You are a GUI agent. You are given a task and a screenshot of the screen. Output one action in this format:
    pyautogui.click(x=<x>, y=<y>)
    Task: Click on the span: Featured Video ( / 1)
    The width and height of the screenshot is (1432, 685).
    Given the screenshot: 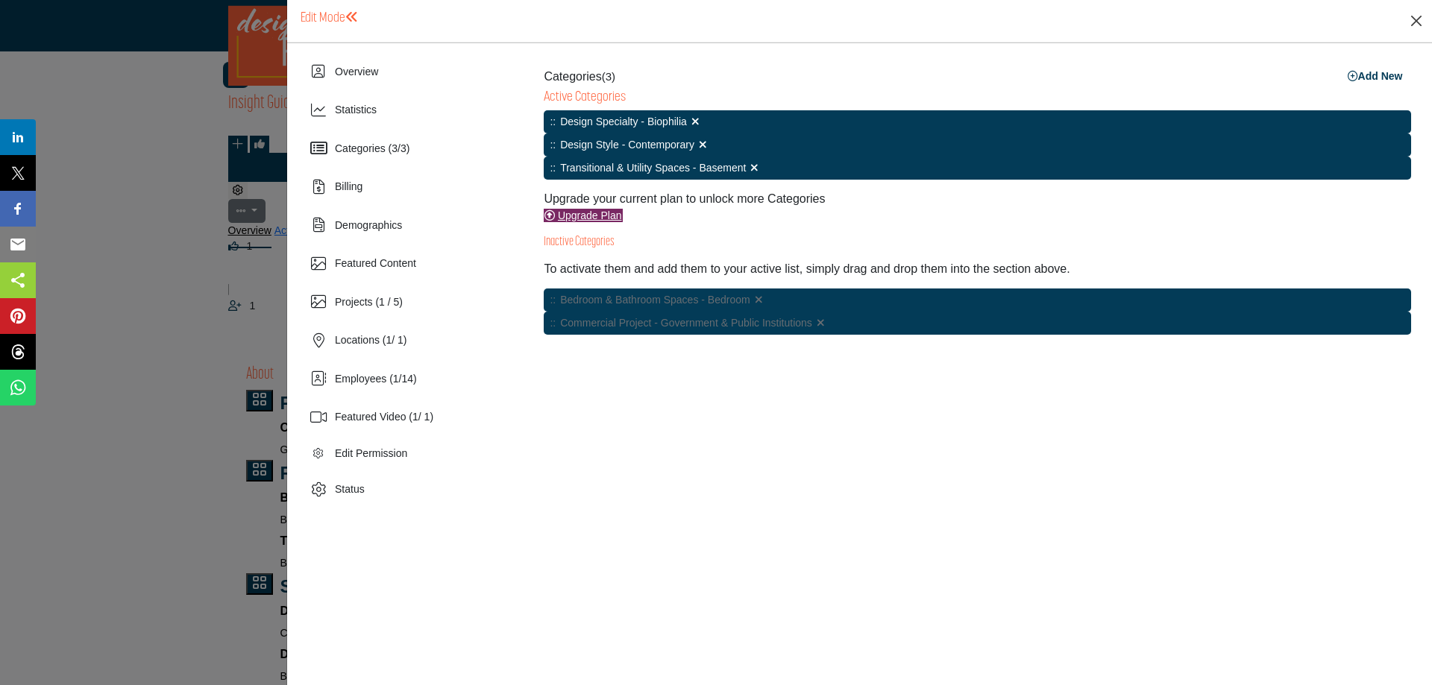 What is the action you would take?
    pyautogui.click(x=384, y=417)
    